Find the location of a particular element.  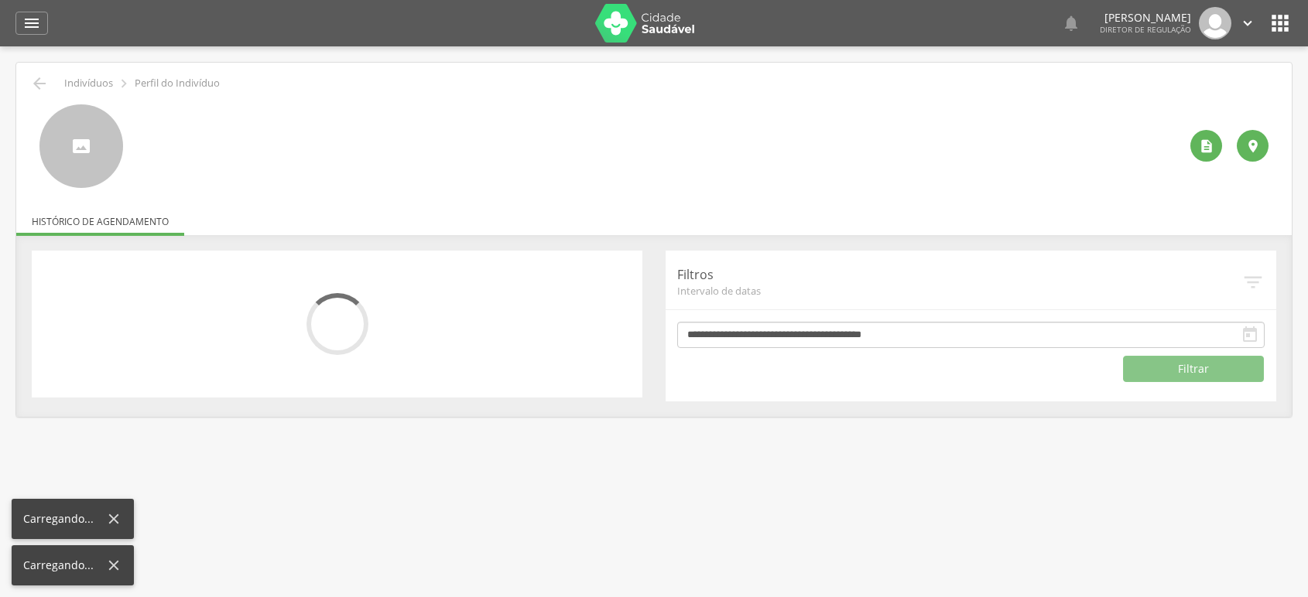

button: Filtrar is located at coordinates (1193, 369).